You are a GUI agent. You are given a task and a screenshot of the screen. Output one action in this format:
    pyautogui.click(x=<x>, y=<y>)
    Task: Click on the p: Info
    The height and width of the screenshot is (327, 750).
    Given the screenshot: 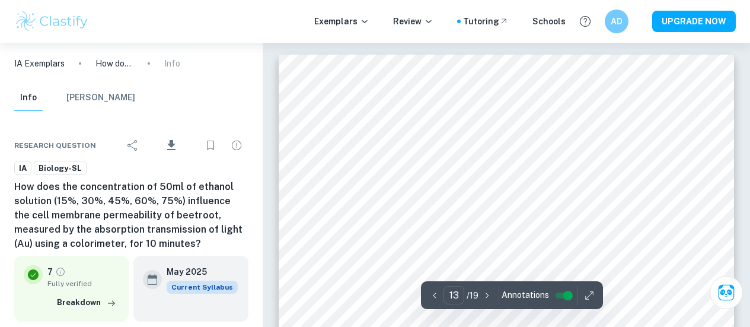 What is the action you would take?
    pyautogui.click(x=172, y=63)
    